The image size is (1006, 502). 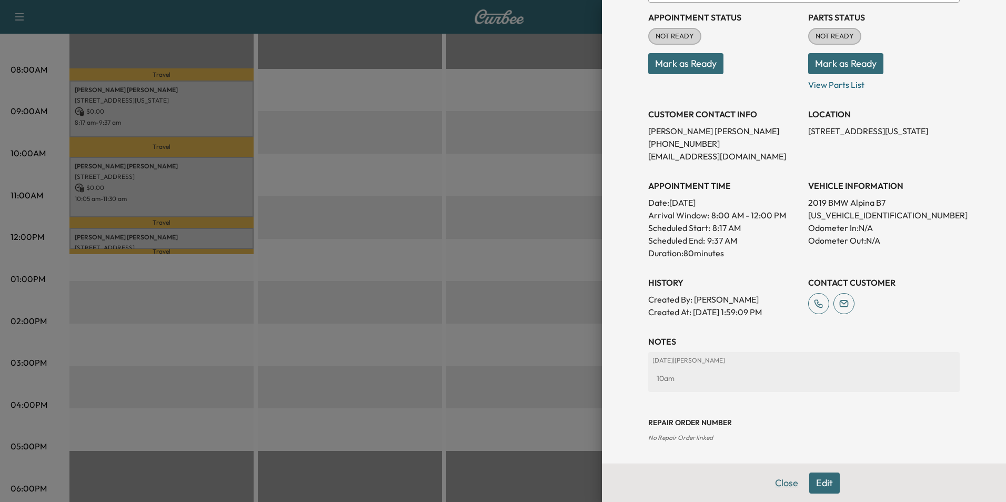 What do you see at coordinates (884, 83) in the screenshot?
I see `p: View Parts List` at bounding box center [884, 83].